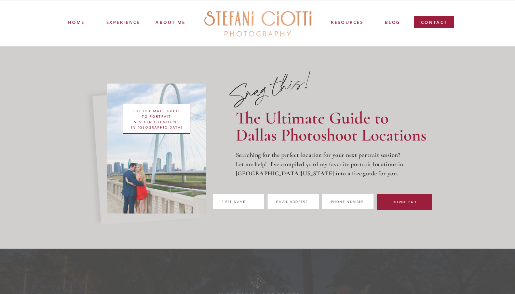  I want to click on nav: Home, so click(76, 22).